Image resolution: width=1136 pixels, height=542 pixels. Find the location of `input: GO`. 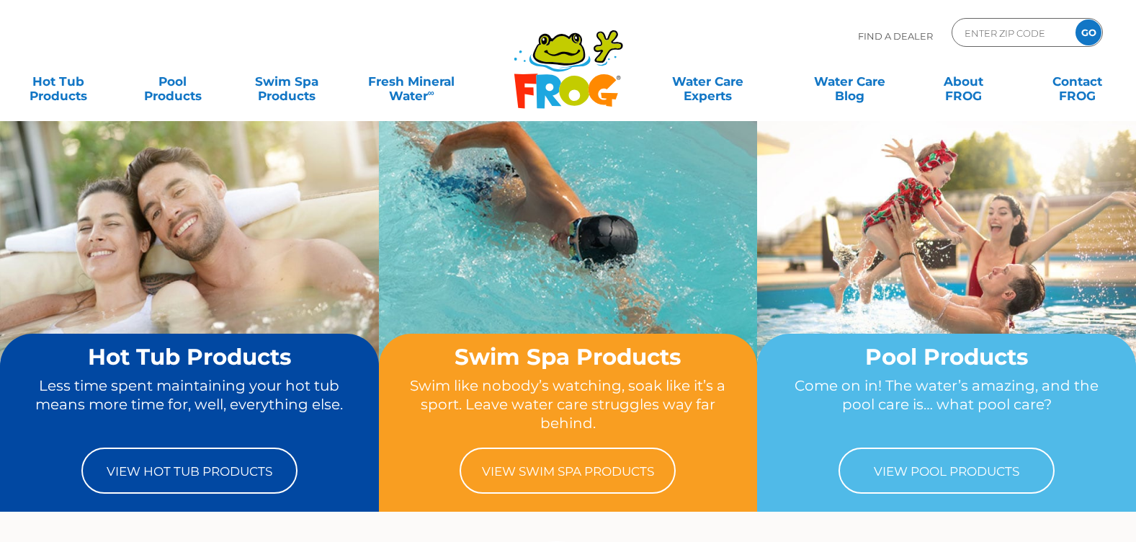

input: GO is located at coordinates (1088, 32).